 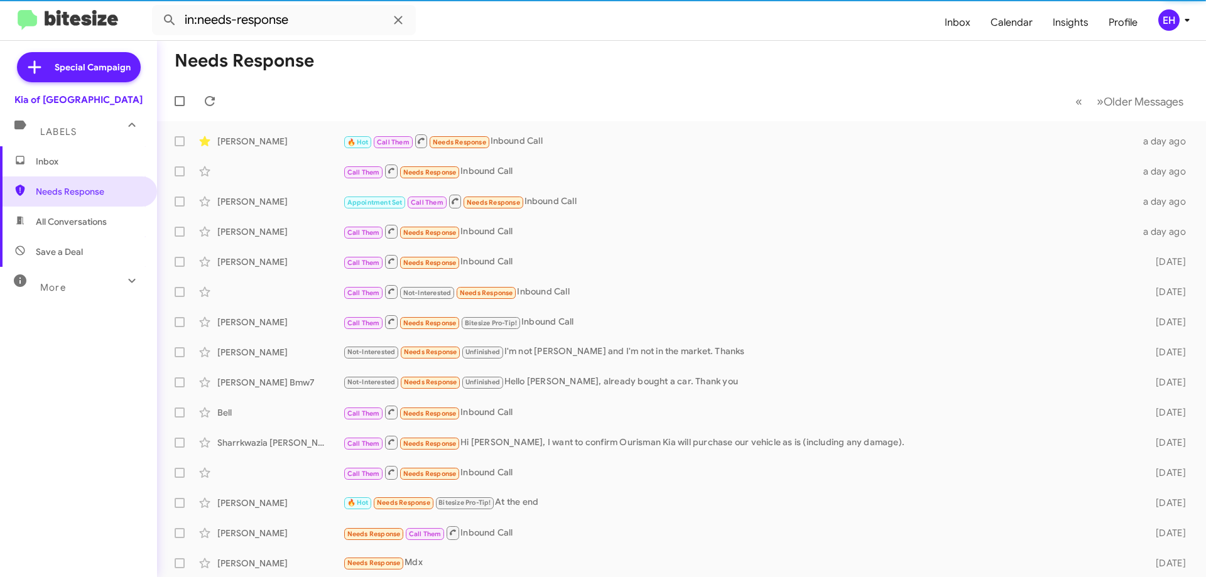 I want to click on span: Appointment Set, so click(x=375, y=202).